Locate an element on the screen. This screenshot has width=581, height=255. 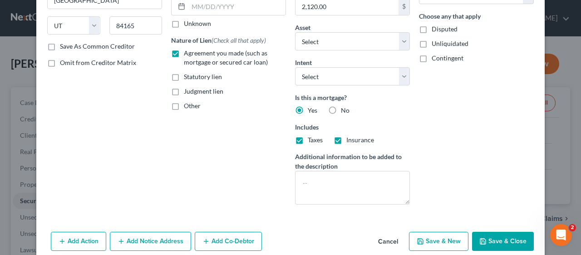
label: Is this a mortgage? is located at coordinates (352, 97).